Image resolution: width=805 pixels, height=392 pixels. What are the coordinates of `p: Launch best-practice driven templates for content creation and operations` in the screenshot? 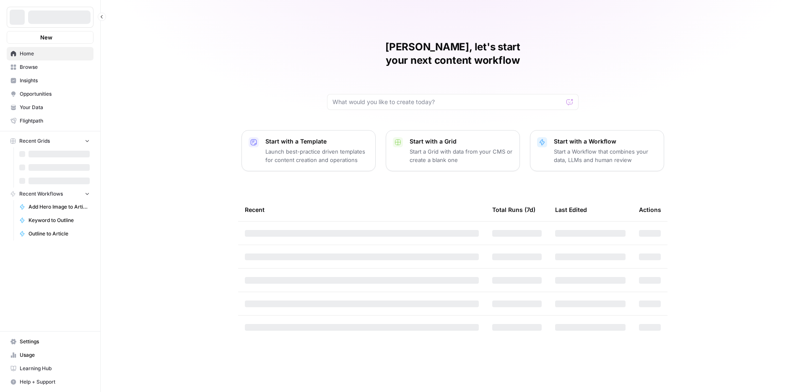 It's located at (317, 156).